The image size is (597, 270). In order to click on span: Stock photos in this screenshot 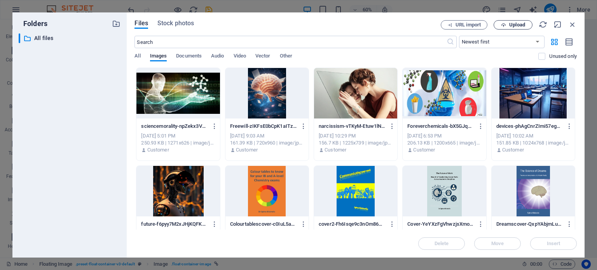, I will do `click(176, 23)`.